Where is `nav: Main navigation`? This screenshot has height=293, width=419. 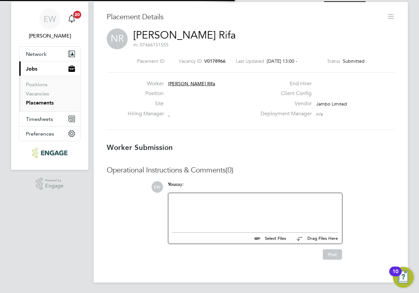 nav: Main navigation is located at coordinates (50, 86).